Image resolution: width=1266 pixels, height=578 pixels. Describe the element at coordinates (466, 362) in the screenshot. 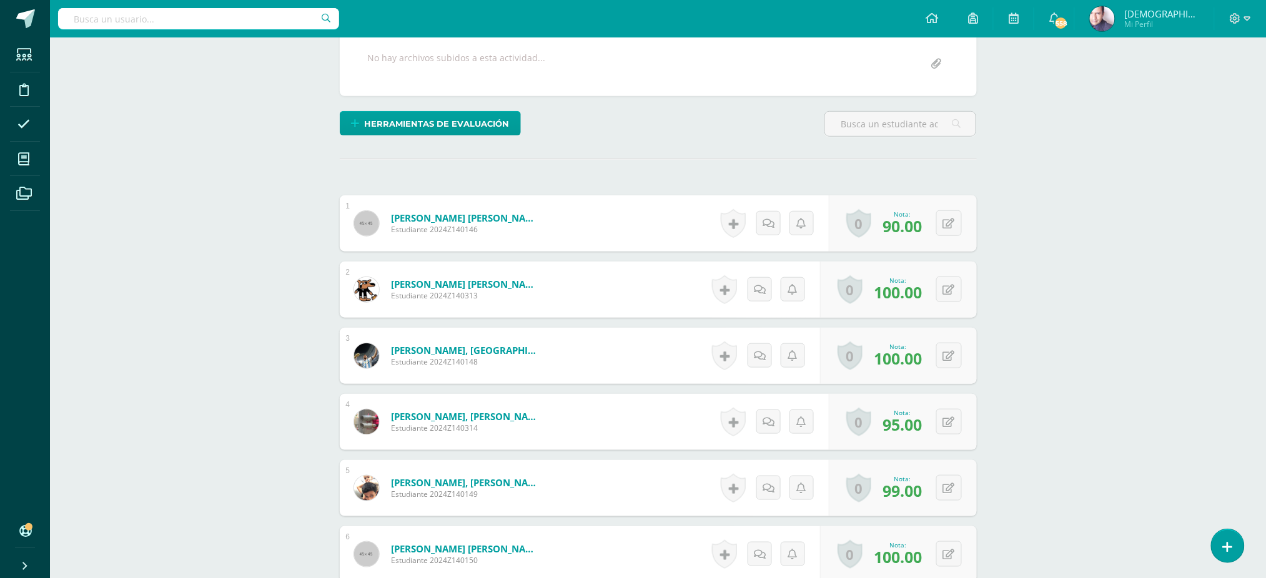

I see `span: Estudiante 2024Z140148` at that location.